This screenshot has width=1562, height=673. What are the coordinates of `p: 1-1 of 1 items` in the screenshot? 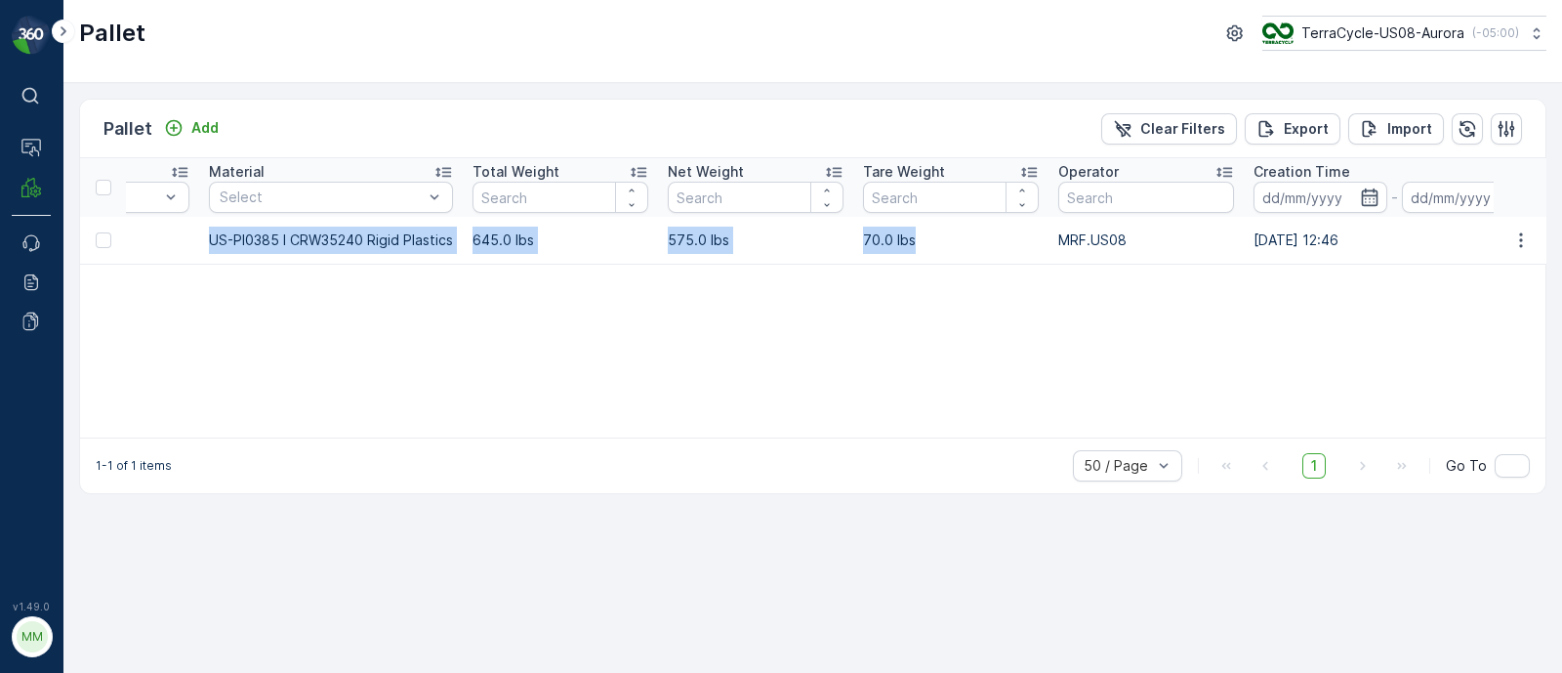 It's located at (134, 466).